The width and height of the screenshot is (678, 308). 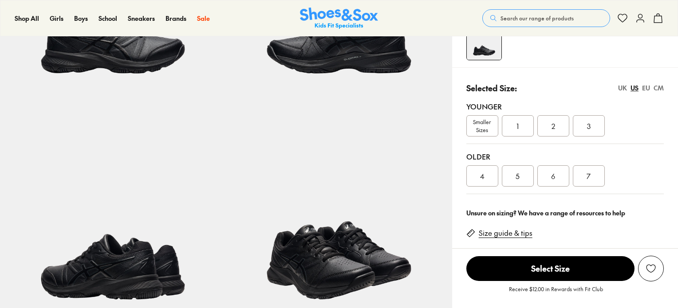 What do you see at coordinates (203, 18) in the screenshot?
I see `a: Sale` at bounding box center [203, 18].